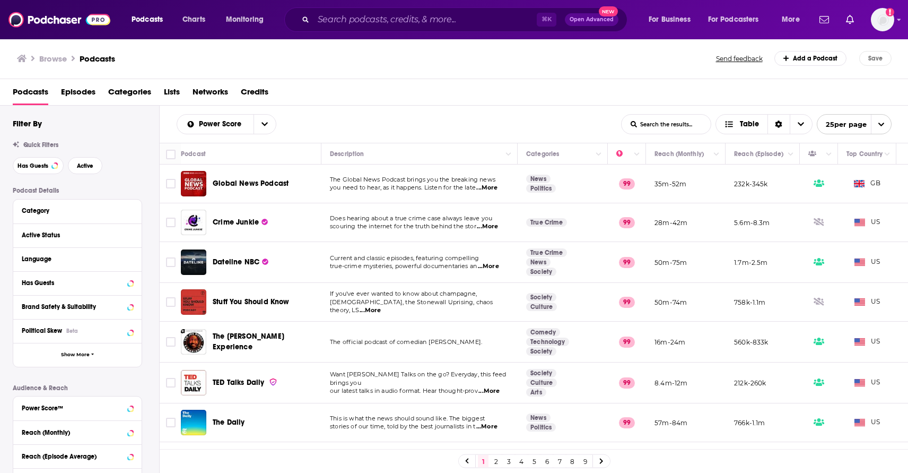 This screenshot has height=473, width=908. I want to click on span: stories of our time, told by the best journalists in t, so click(403, 426).